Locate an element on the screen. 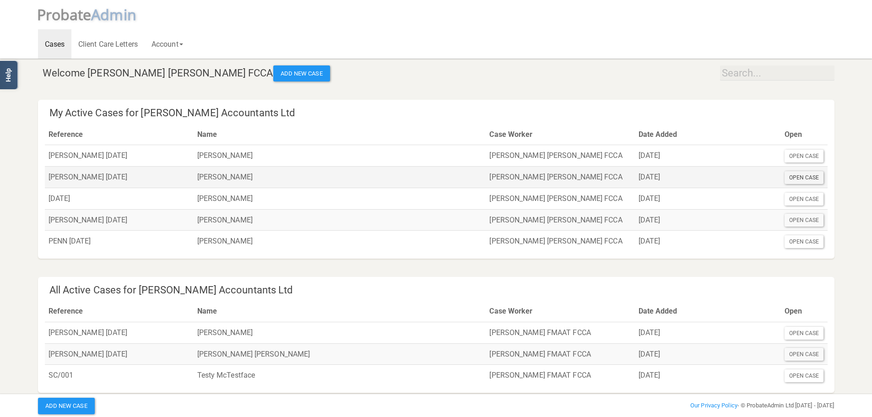 This screenshot has height=417, width=872. a: Our Privacy Policy is located at coordinates (713, 405).